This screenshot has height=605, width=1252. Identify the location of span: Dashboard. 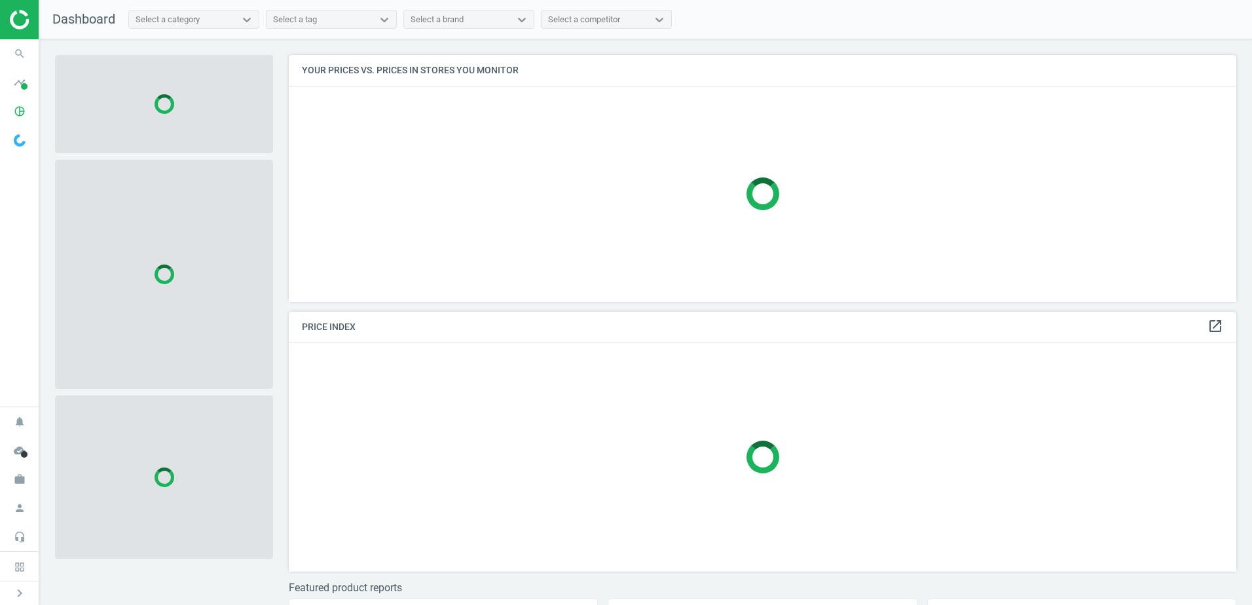
(84, 19).